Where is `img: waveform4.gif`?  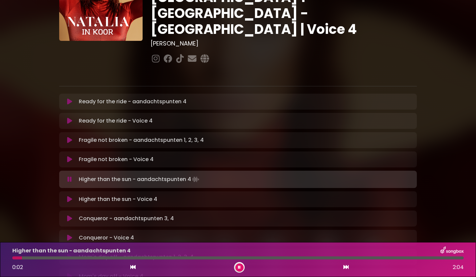
img: waveform4.gif is located at coordinates (196, 179).